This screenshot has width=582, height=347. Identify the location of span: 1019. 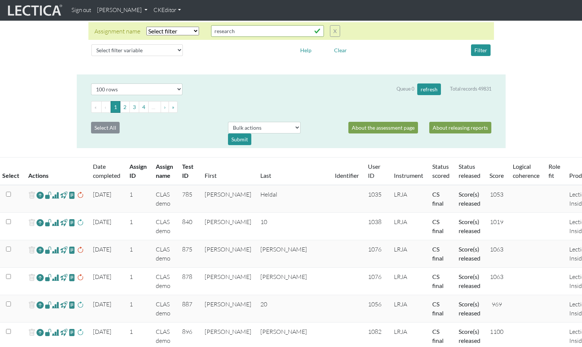
(497, 222).